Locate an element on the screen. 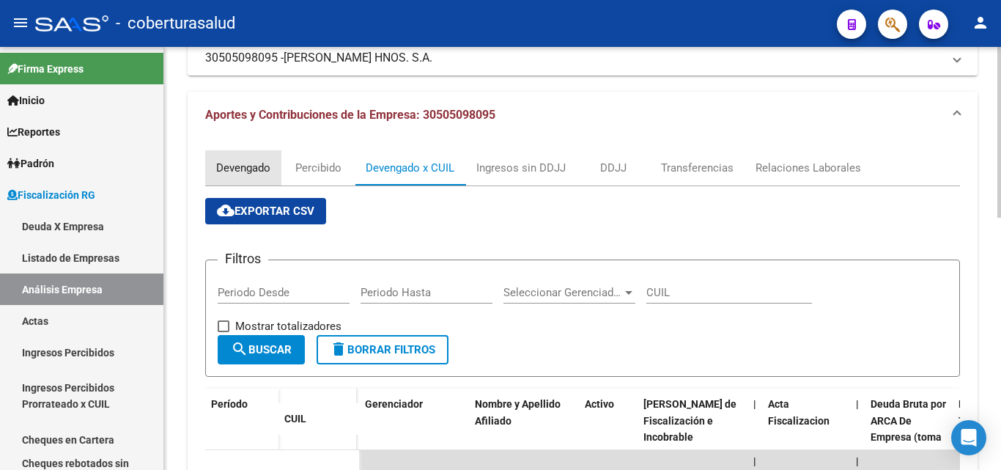 The width and height of the screenshot is (1001, 470). span: CUIL is located at coordinates (295, 418).